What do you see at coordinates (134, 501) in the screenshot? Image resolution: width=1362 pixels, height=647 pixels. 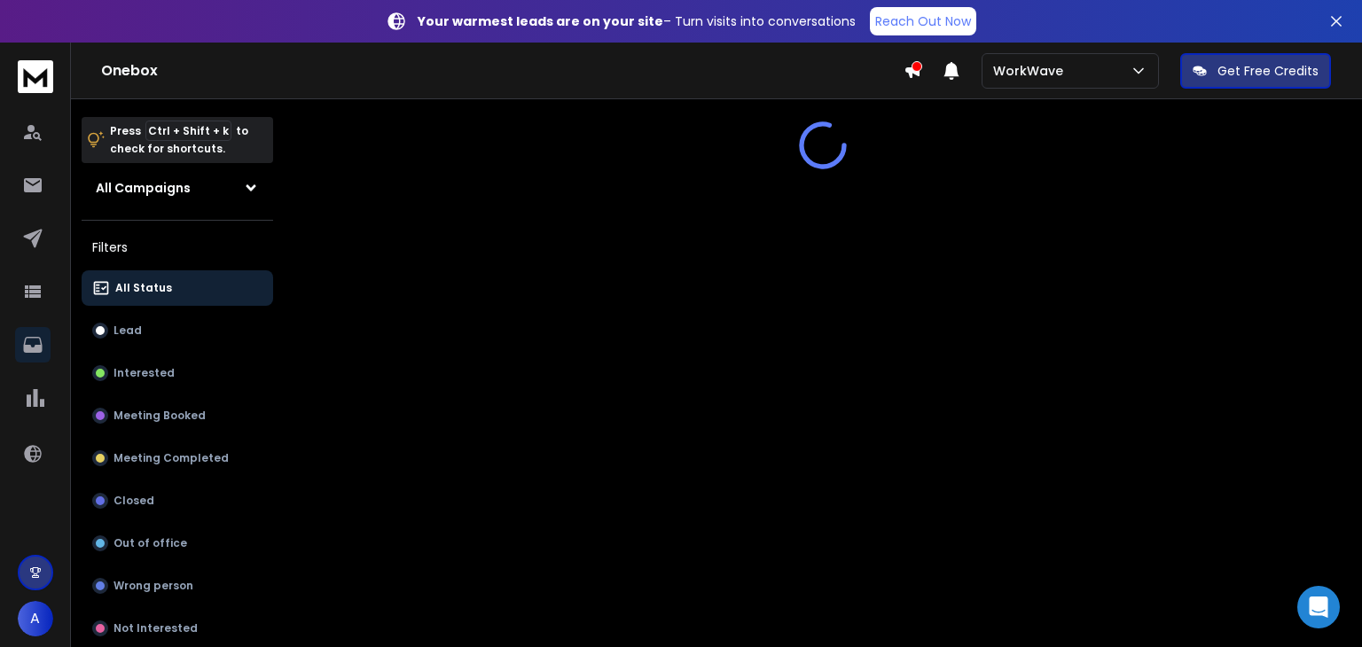 I see `p: Closed` at bounding box center [134, 501].